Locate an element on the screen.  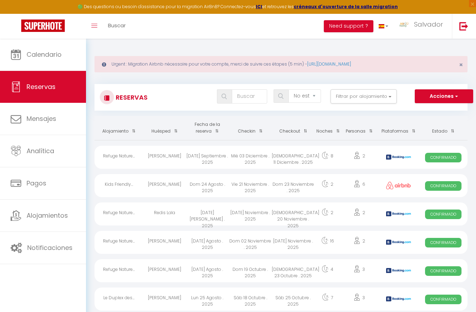
input: Buscar is located at coordinates (250, 96).